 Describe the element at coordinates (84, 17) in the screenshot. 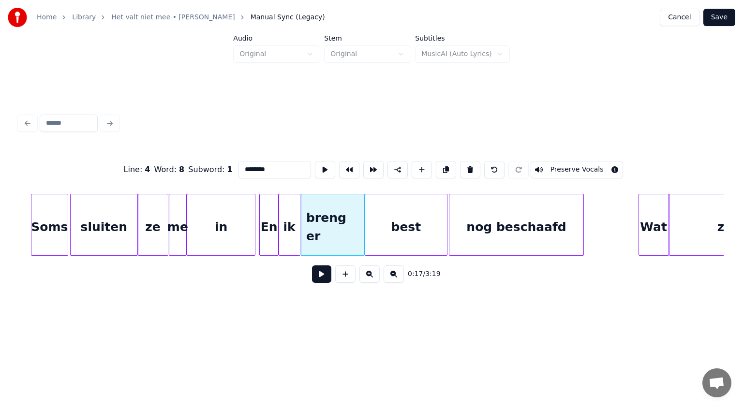

I see `a: Library` at that location.